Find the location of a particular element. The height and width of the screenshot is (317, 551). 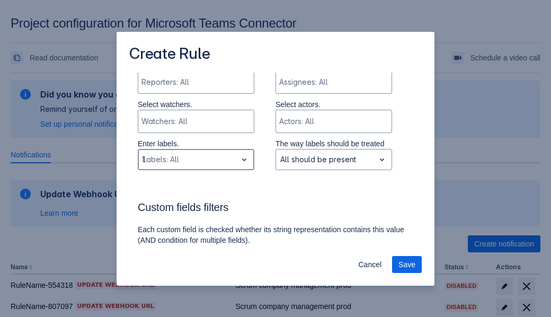

span: Save is located at coordinates (407, 265).